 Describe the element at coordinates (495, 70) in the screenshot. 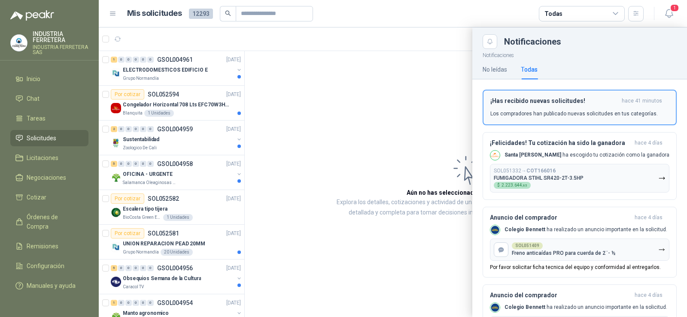

I see `div: No leídas` at that location.